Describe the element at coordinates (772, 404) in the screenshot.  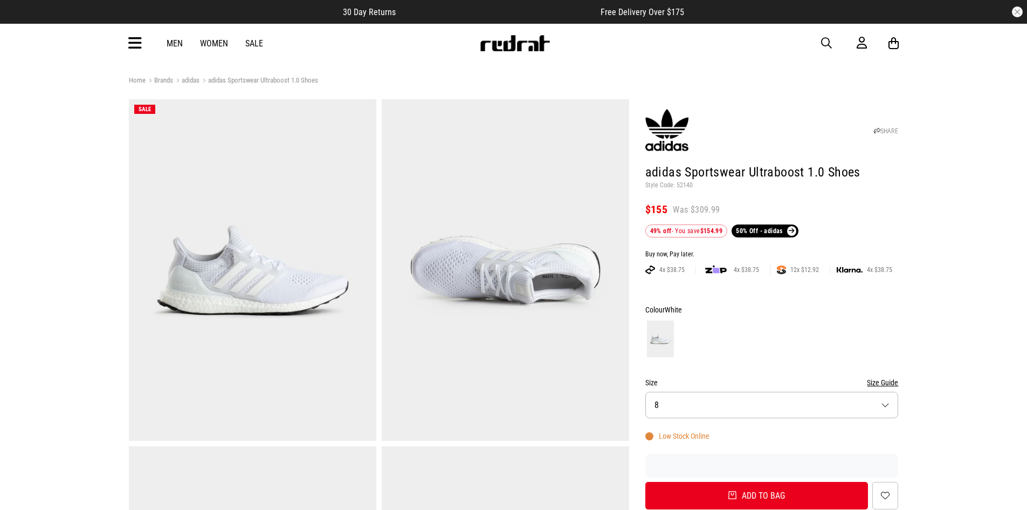
I see `button: 8` at that location.